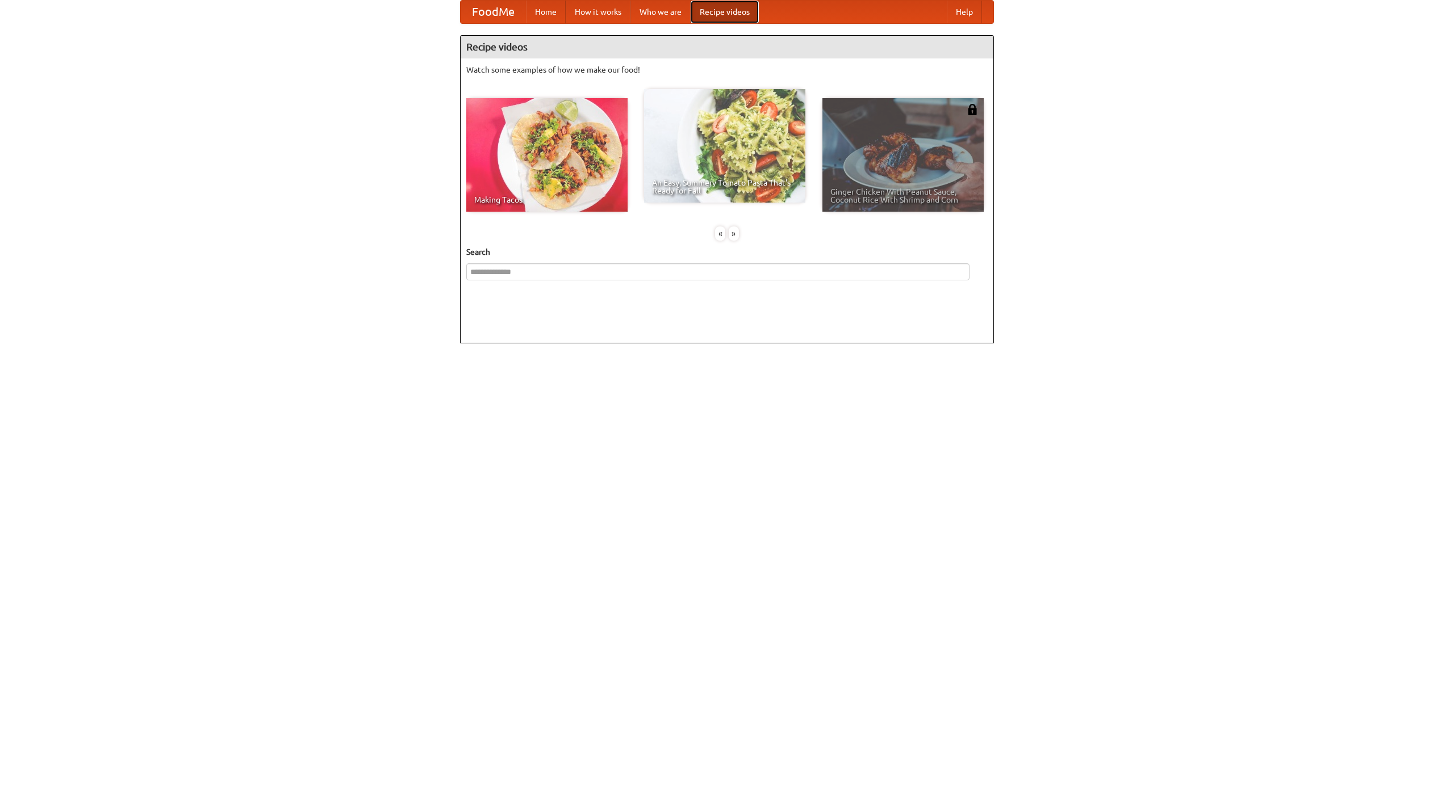 Image resolution: width=1454 pixels, height=803 pixels. I want to click on a: Recipe videos, so click(725, 12).